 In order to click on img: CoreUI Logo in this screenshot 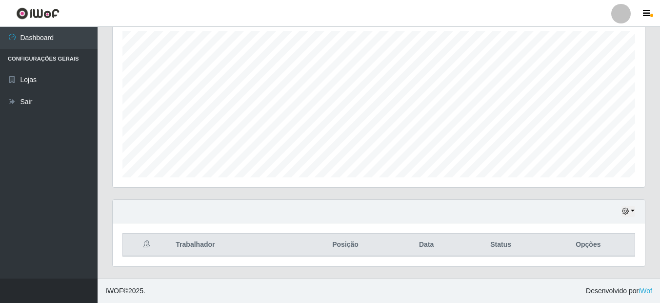, I will do `click(38, 13)`.